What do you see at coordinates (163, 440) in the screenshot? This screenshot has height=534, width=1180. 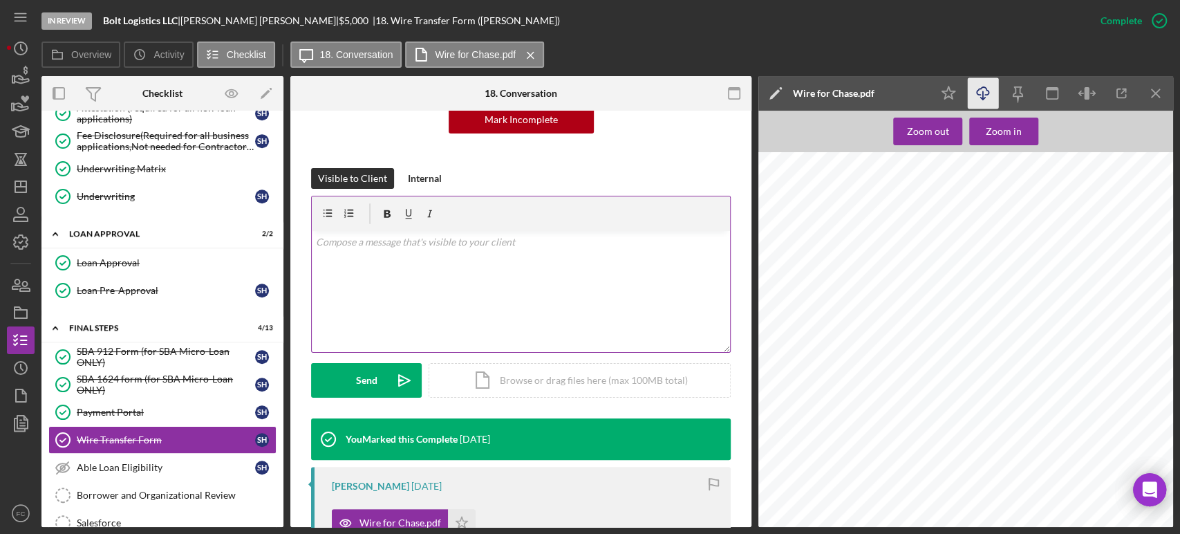 I see `a: Wire Transfer FormSH` at bounding box center [163, 440].